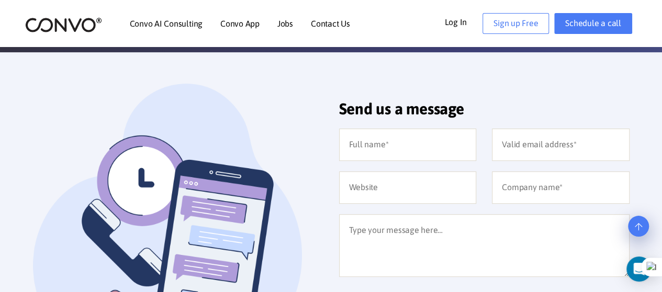 This screenshot has width=662, height=292. What do you see at coordinates (463, 21) in the screenshot?
I see `a: Log In` at bounding box center [463, 21].